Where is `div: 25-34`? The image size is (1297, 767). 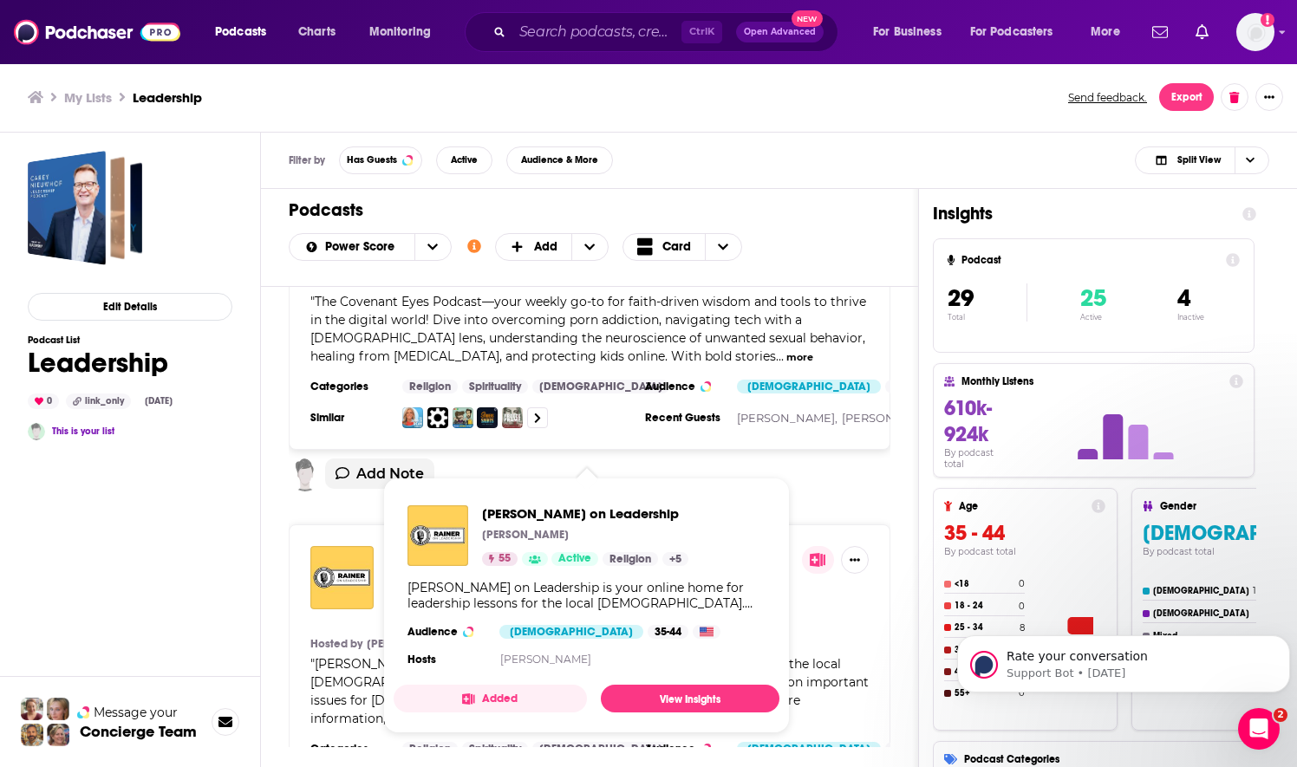 div: 25-34 is located at coordinates (899, 387).